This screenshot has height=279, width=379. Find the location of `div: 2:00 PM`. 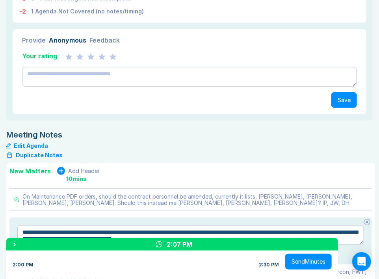

div: 2:00 PM is located at coordinates (23, 265).